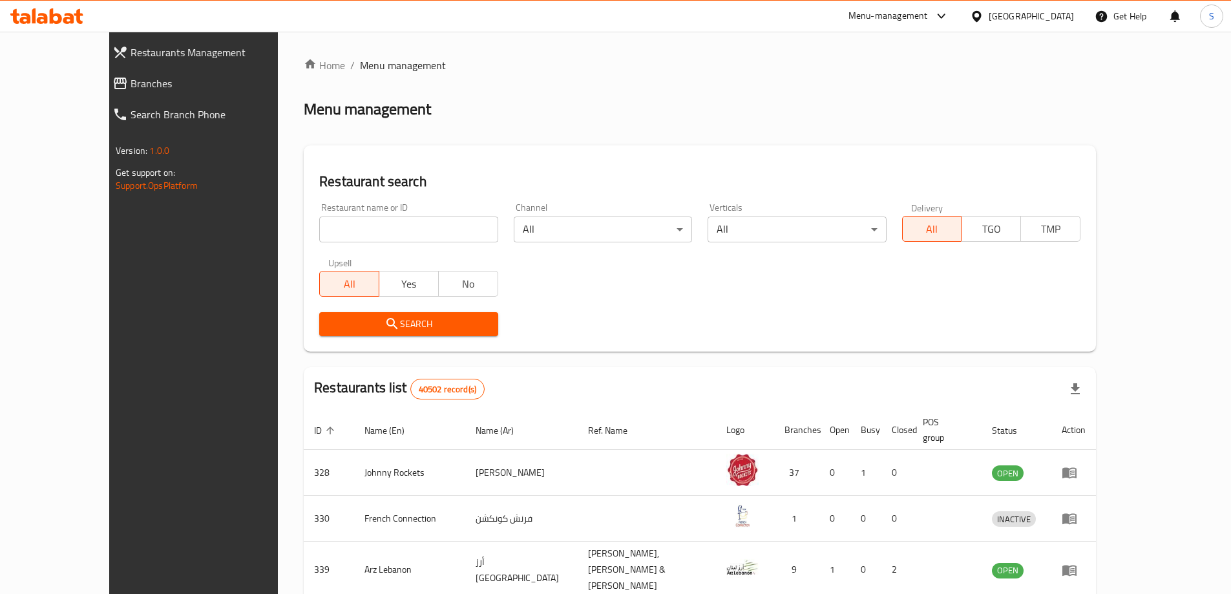  What do you see at coordinates (1212, 16) in the screenshot?
I see `span: S` at bounding box center [1212, 16].